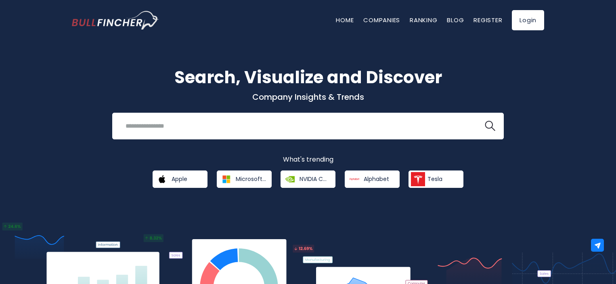 The width and height of the screenshot is (616, 284). What do you see at coordinates (455, 20) in the screenshot?
I see `a: Blog` at bounding box center [455, 20].